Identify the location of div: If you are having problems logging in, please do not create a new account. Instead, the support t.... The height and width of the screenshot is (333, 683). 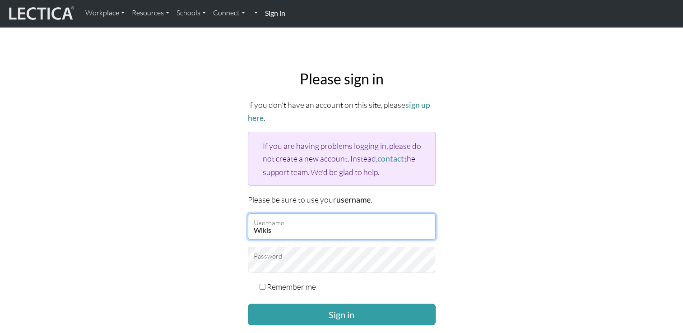
(342, 158).